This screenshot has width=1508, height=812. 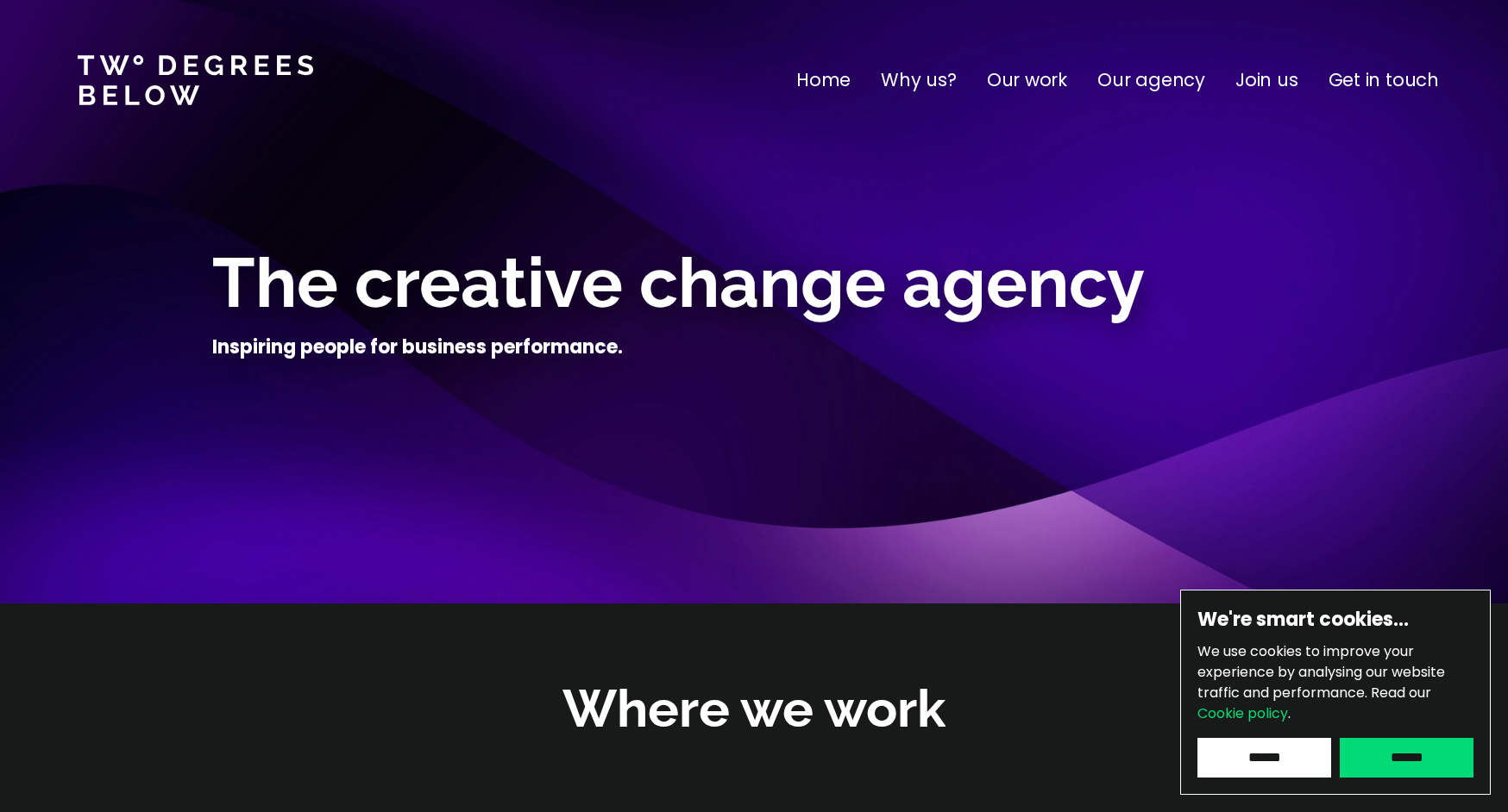 What do you see at coordinates (1384, 80) in the screenshot?
I see `p: Get in touch` at bounding box center [1384, 80].